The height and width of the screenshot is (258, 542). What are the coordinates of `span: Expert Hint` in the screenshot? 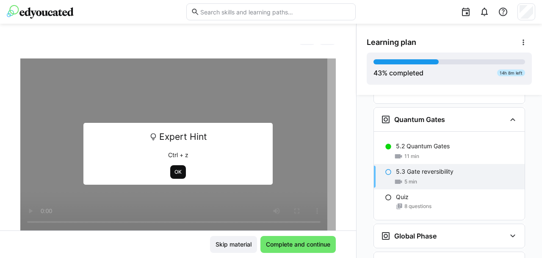 It's located at (183, 137).